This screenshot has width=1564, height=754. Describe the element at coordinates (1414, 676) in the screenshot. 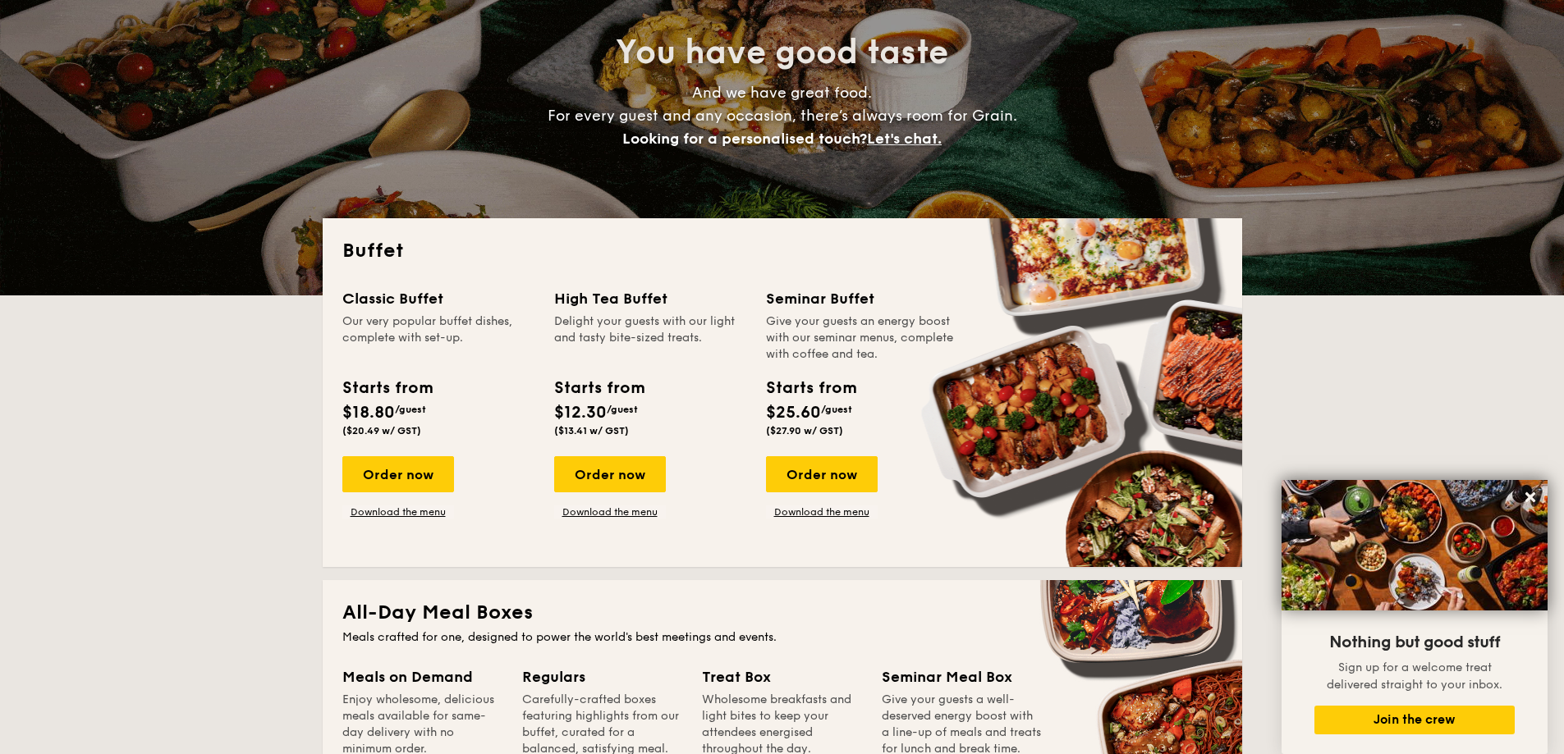

I see `span: Sign up for a welcome treat delivered straight to your inbox.` at that location.